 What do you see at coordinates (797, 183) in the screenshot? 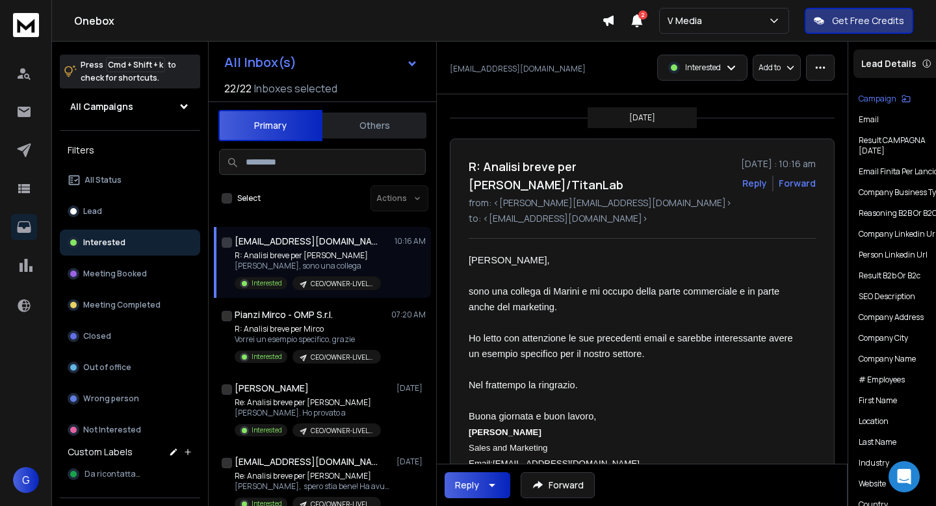
I see `div: Forward` at bounding box center [797, 183].